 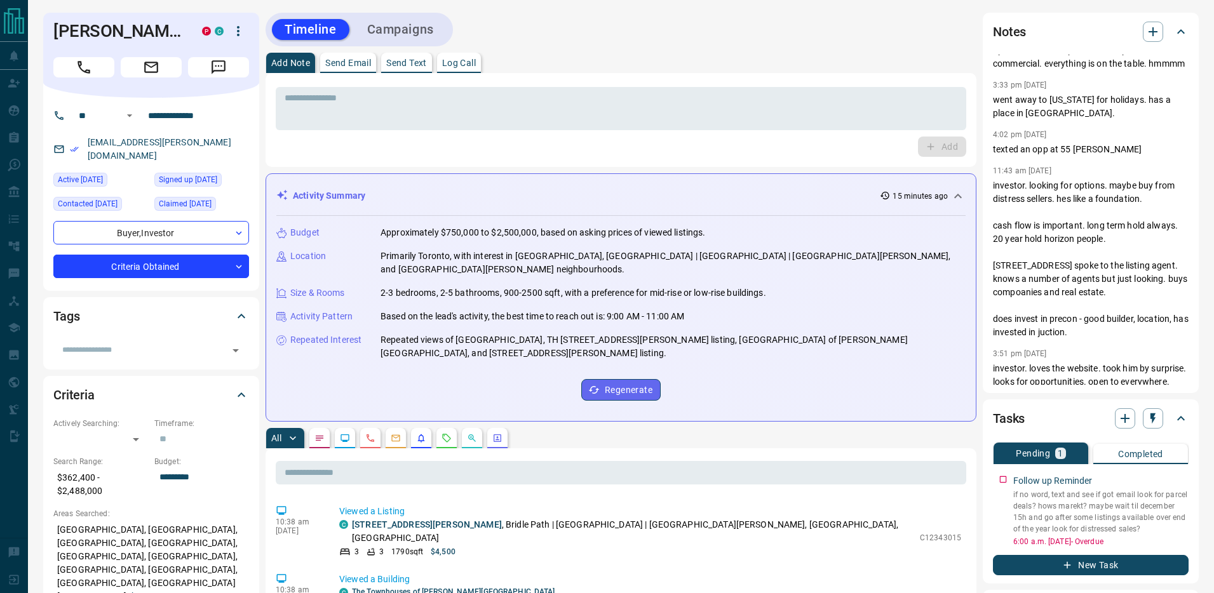 What do you see at coordinates (400, 29) in the screenshot?
I see `button: Campaigns` at bounding box center [400, 29].